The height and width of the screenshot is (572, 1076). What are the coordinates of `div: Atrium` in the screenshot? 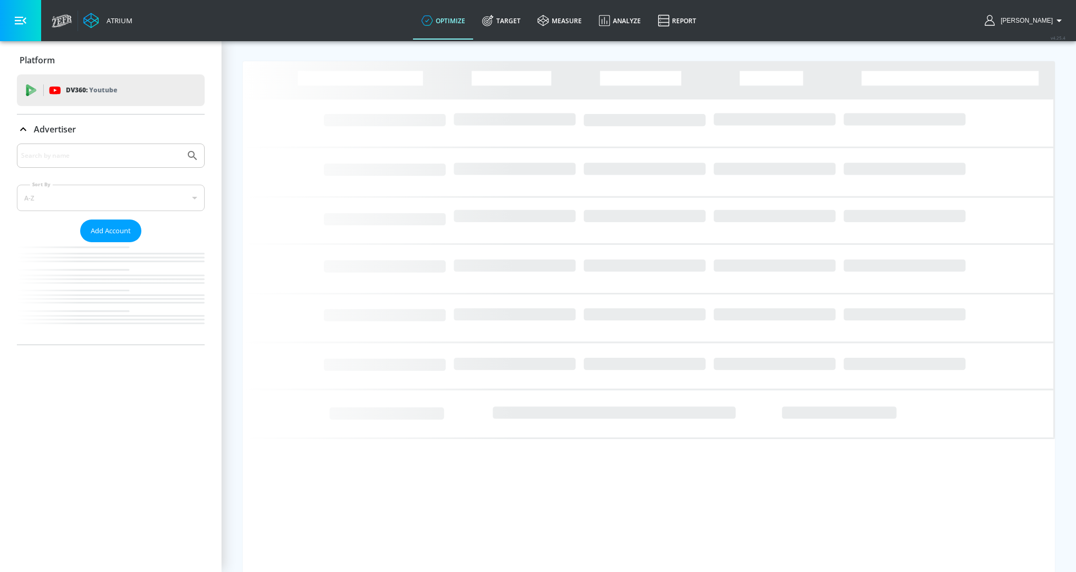 It's located at (117, 21).